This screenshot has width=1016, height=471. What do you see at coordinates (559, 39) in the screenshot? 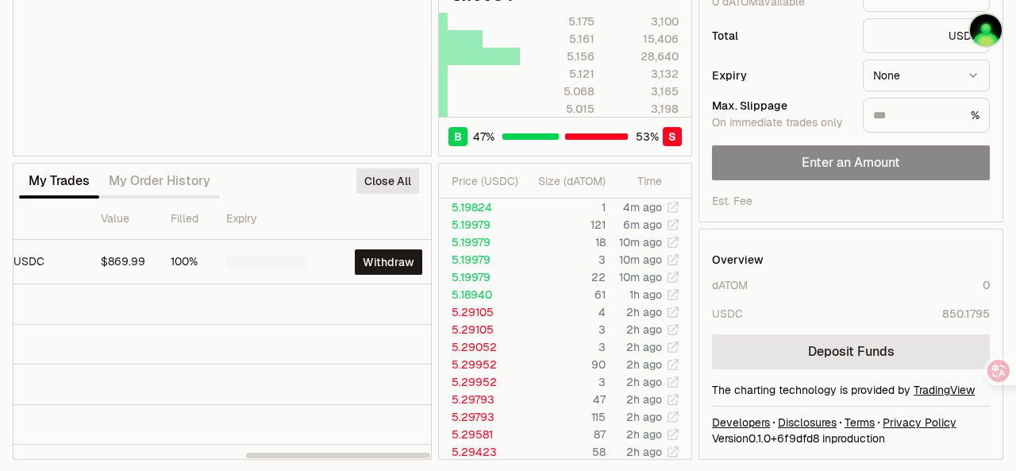
I see `div: 5.161` at bounding box center [559, 39].